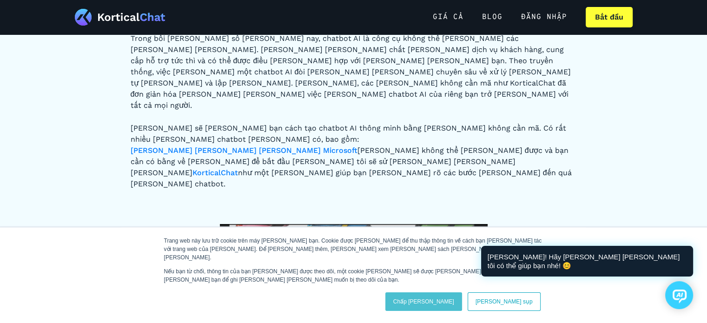 This screenshot has height=323, width=707. Describe the element at coordinates (609, 17) in the screenshot. I see `a: Bắt đầu` at that location.